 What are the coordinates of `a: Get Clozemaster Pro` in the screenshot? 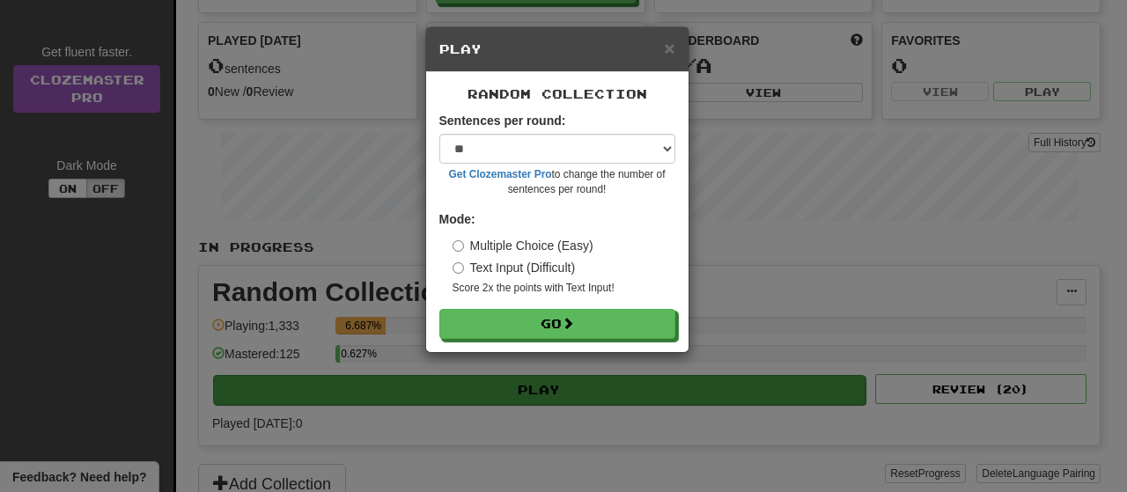 It's located at (500, 174).